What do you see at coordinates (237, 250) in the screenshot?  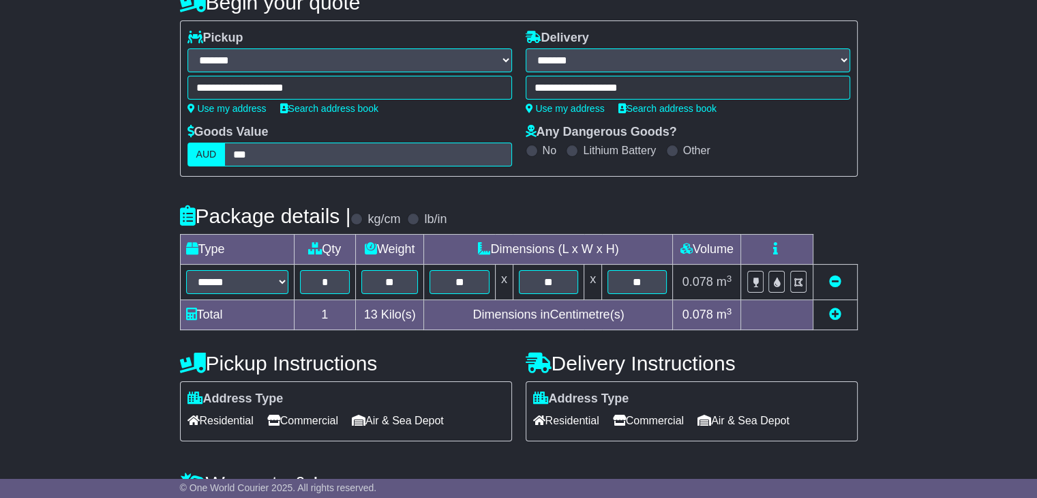 I see `td: Type` at bounding box center [237, 250].